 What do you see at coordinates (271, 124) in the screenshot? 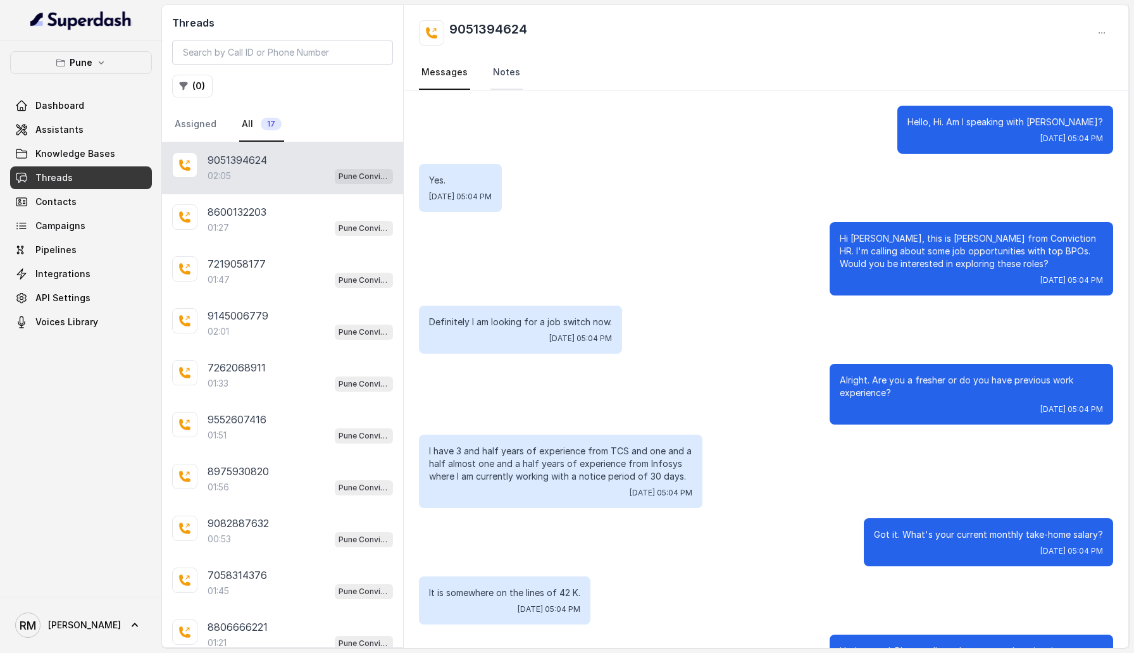
I see `span: 17` at bounding box center [271, 124].